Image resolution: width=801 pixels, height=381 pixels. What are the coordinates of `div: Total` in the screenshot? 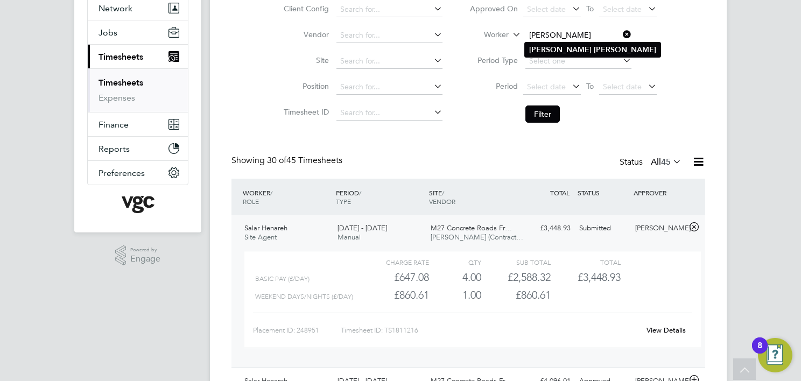 It's located at (585, 262).